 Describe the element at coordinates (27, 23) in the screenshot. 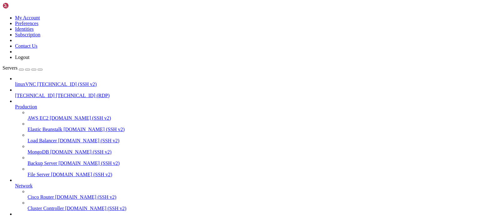

I see `a: Preferences` at that location.